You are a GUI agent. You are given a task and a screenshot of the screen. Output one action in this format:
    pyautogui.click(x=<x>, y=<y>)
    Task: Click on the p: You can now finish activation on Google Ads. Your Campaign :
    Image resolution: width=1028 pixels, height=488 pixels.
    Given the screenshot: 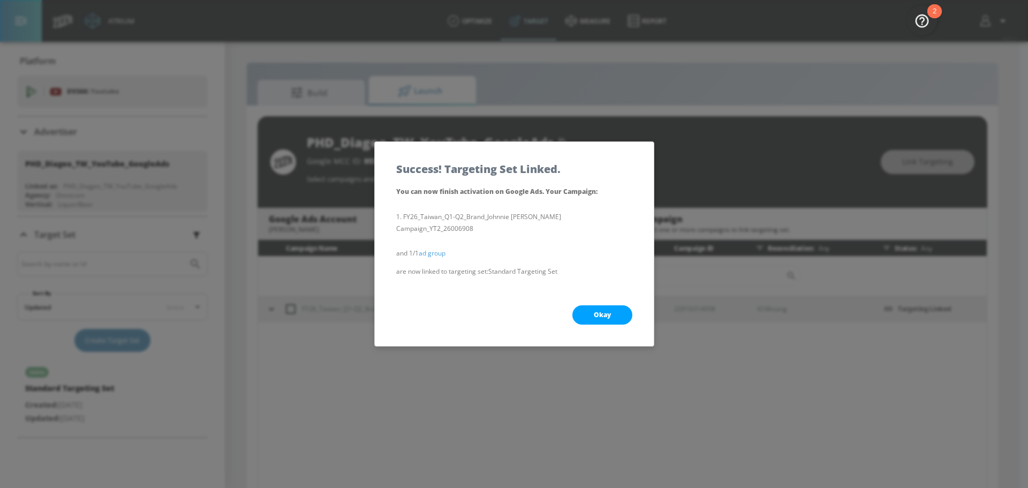 What is the action you would take?
    pyautogui.click(x=514, y=192)
    